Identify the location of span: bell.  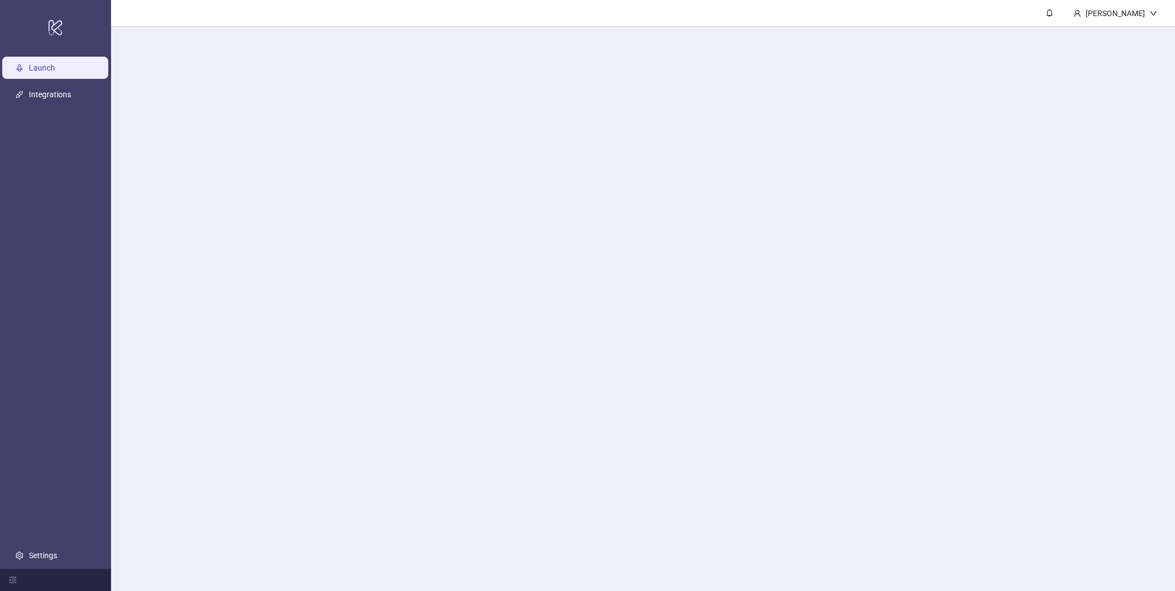
(1050, 13).